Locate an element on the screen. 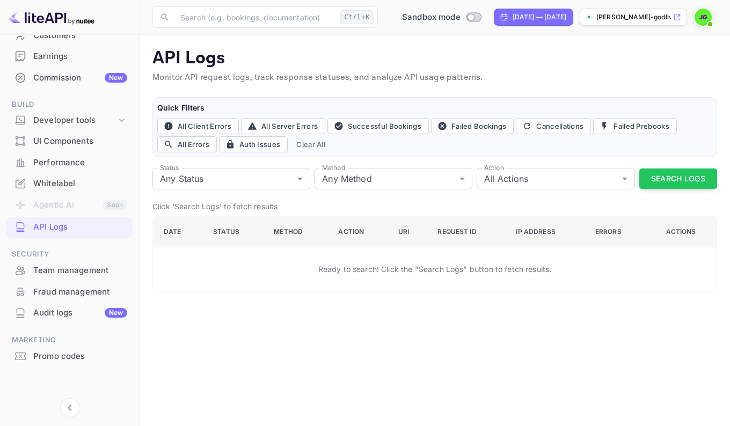 This screenshot has height=426, width=730. input: Search (e.g. bookings, documentation) is located at coordinates (255, 17).